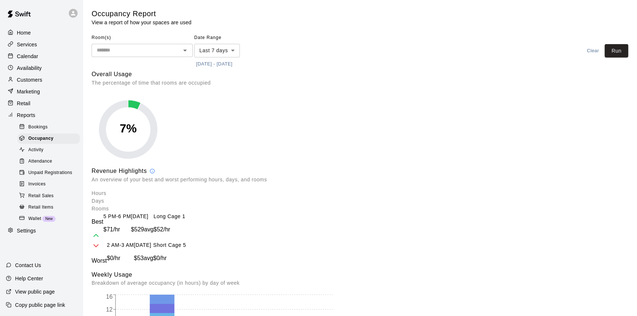 This screenshot has height=316, width=637. I want to click on p: $ 52 /hr, so click(169, 229).